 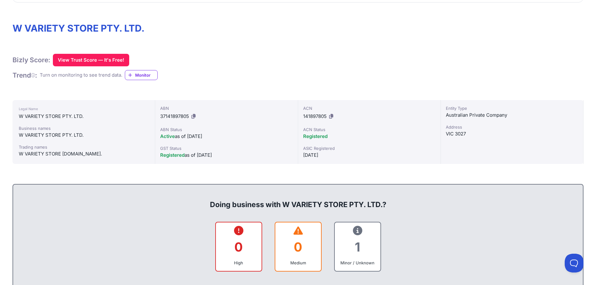 What do you see at coordinates (369, 148) in the screenshot?
I see `div: ASIC Registered` at bounding box center [369, 148].